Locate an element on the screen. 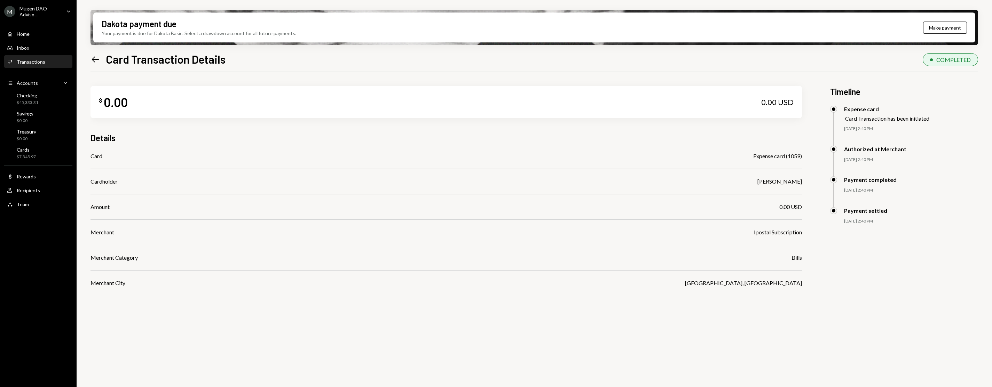  div: Accounts is located at coordinates (27, 83).